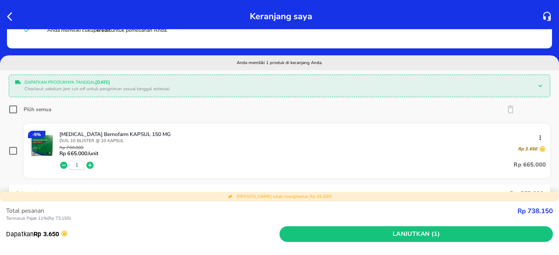 This screenshot has width=559, height=255. What do you see at coordinates (46, 234) in the screenshot?
I see `strong: Rp 3.650` at bounding box center [46, 234].